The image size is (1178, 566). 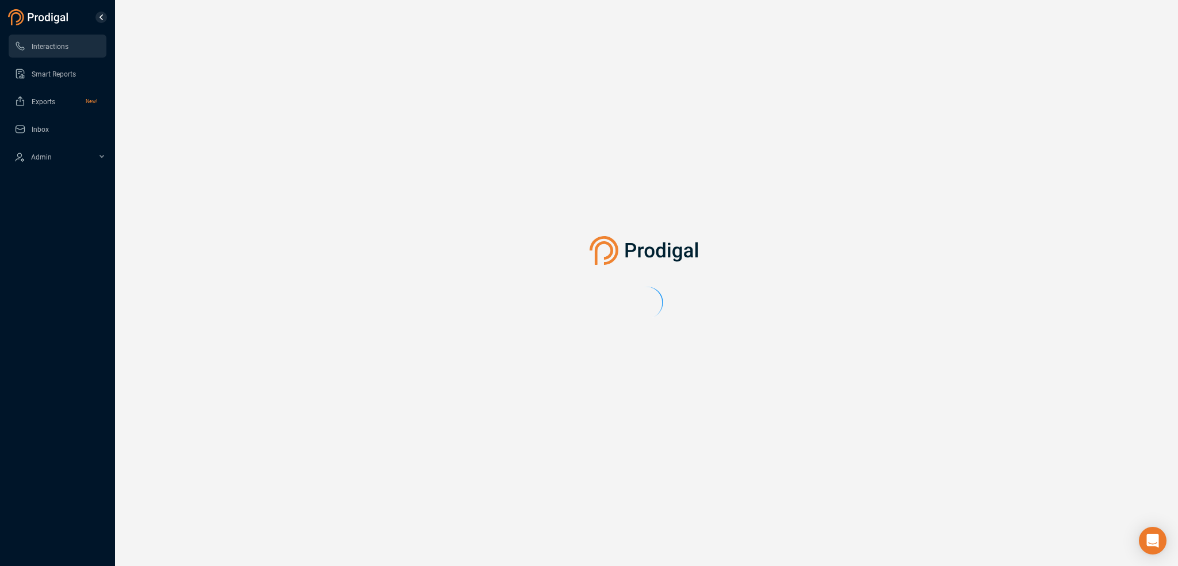 What do you see at coordinates (56, 101) in the screenshot?
I see `a: ExportsNew!` at bounding box center [56, 101].